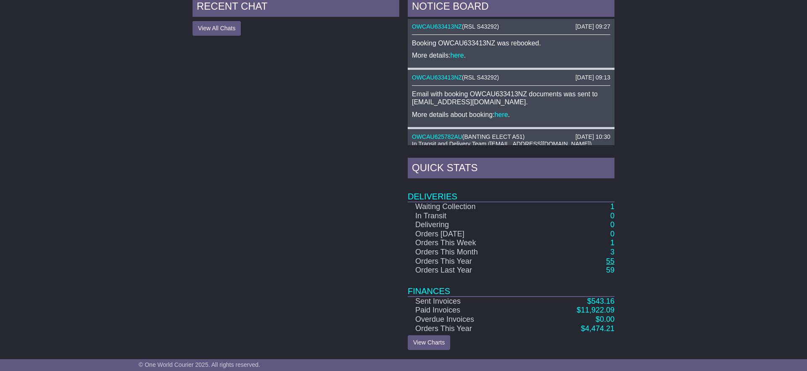 The width and height of the screenshot is (807, 371). I want to click on td: Deliveries, so click(511, 191).